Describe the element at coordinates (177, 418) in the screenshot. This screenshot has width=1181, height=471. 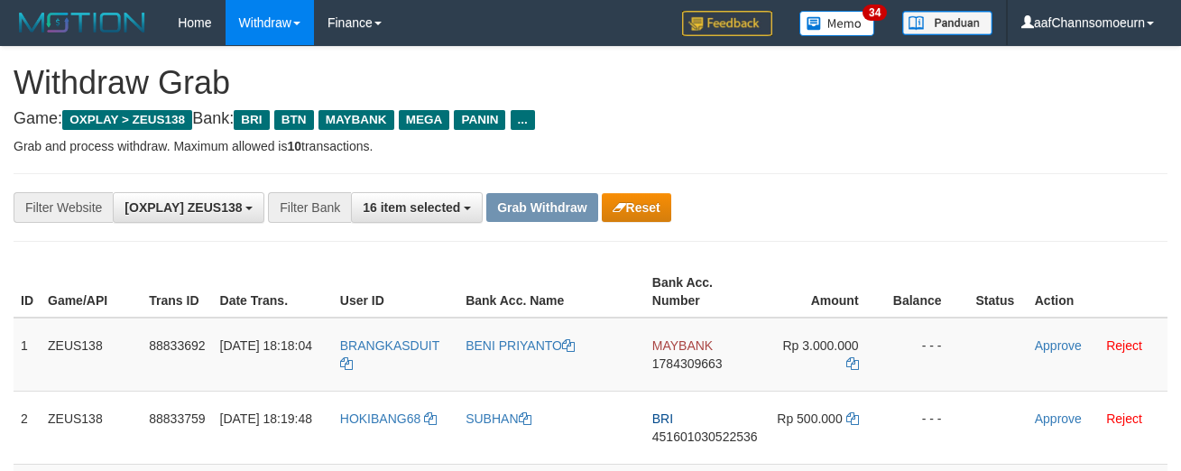
I see `span: 88833759` at that location.